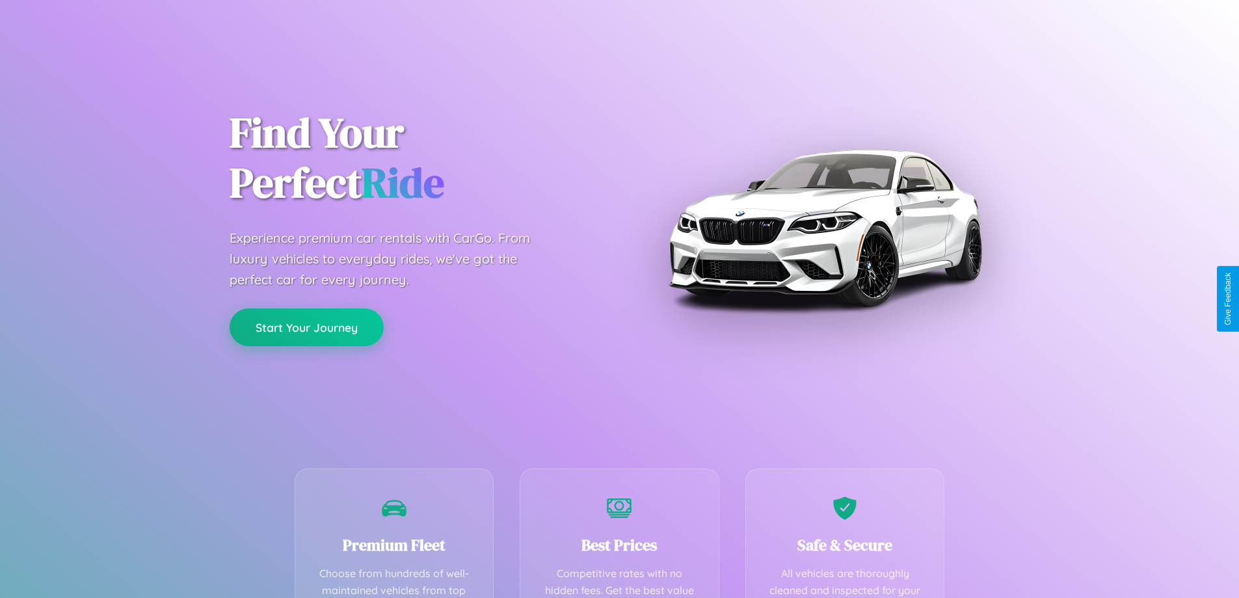  I want to click on div: Give Feedback, so click(1228, 298).